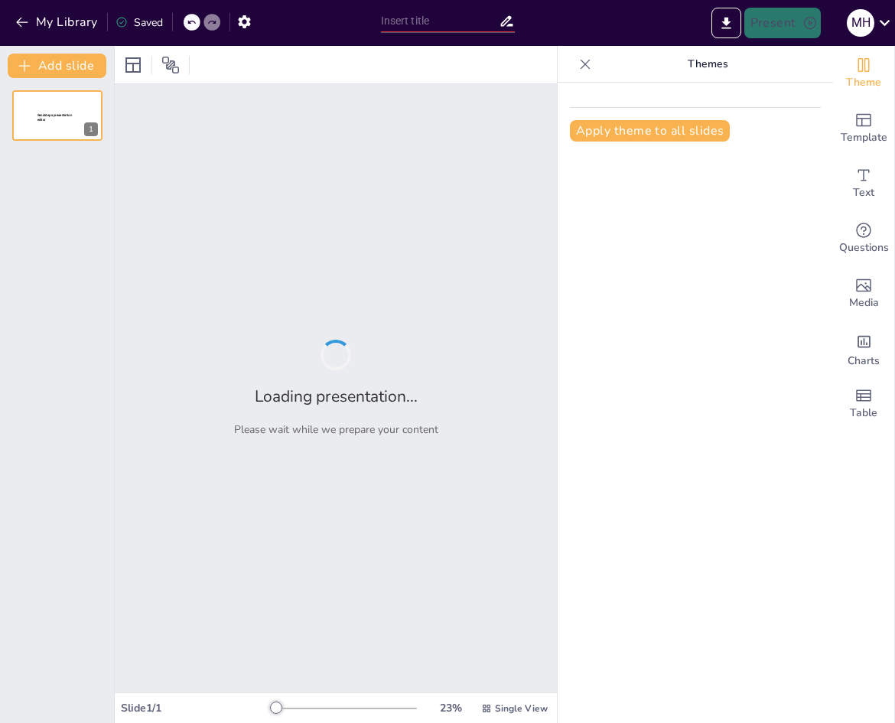  Describe the element at coordinates (864, 193) in the screenshot. I see `span: Text` at that location.